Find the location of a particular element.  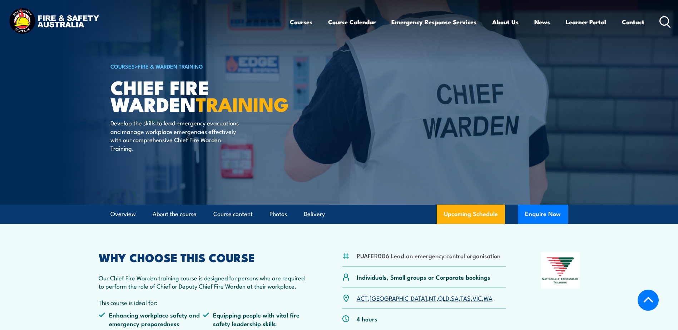

img: Nationally Recognised Training logo. is located at coordinates (561, 271).